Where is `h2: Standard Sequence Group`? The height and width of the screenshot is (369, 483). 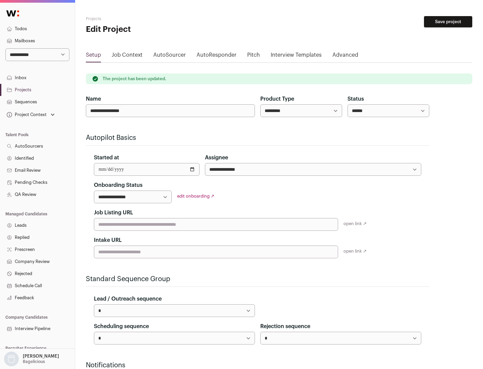
h2: Standard Sequence Group is located at coordinates (257, 279).